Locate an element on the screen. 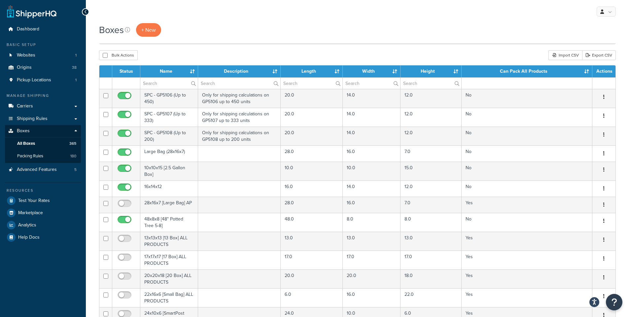 The image size is (629, 317). a: Origins 38 is located at coordinates (43, 67).